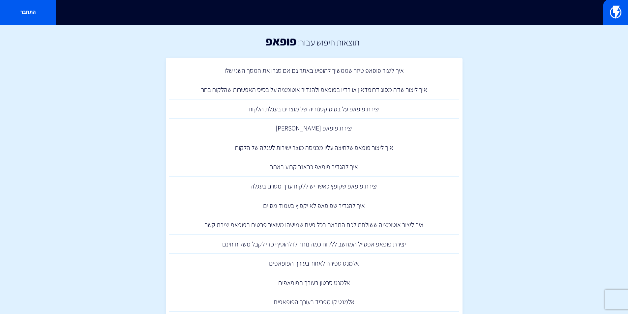  I want to click on a: איך להגדיר שפופאפ לא יקפוץ בעמוד מסוים, so click(314, 206).